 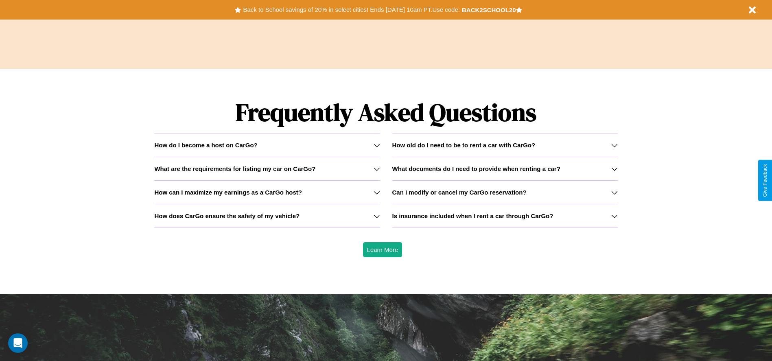 What do you see at coordinates (383, 249) in the screenshot?
I see `button: Learn More` at bounding box center [383, 249].